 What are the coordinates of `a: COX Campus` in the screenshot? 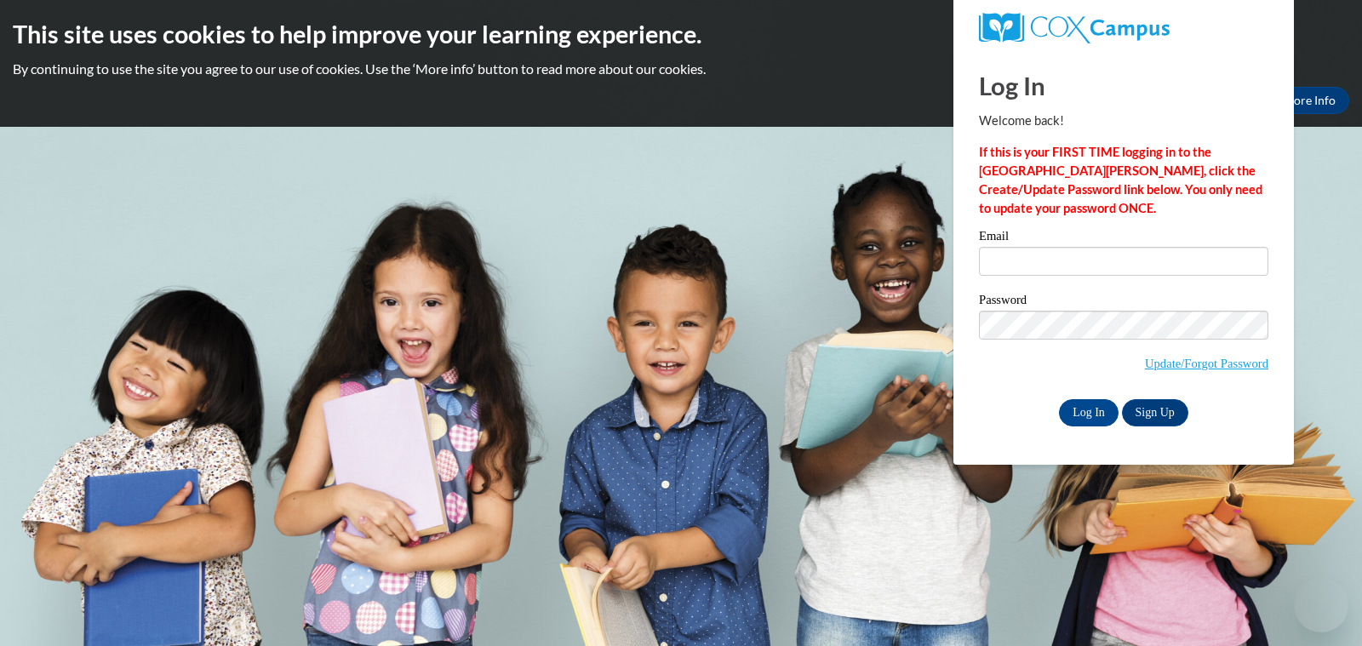 It's located at (1124, 28).